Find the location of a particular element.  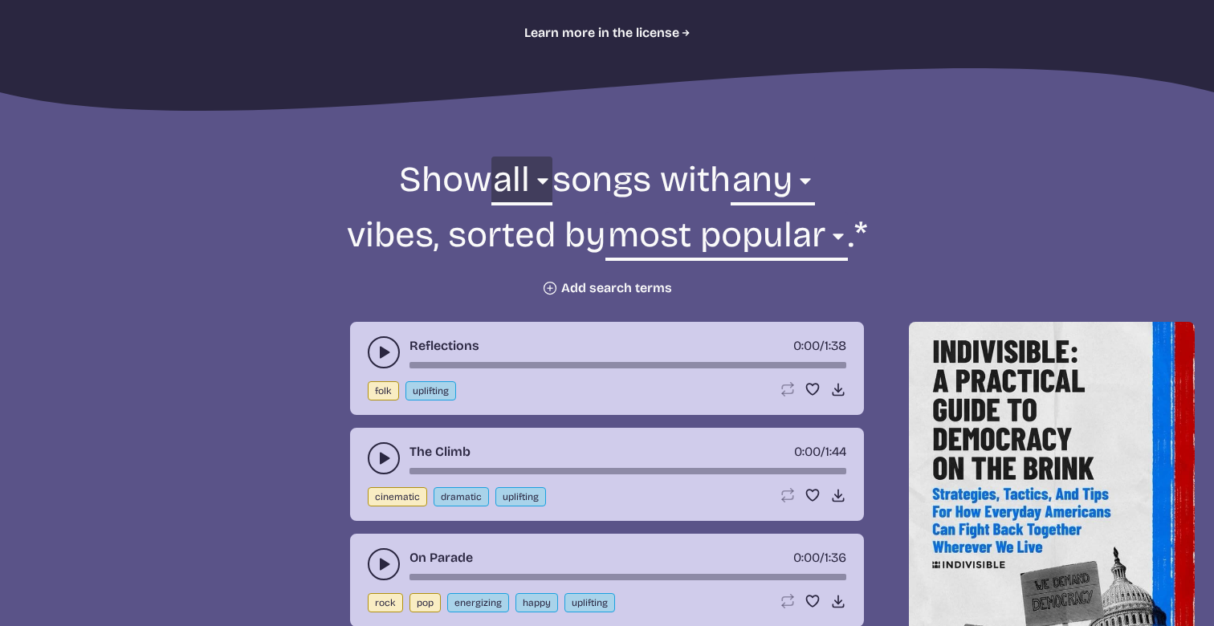

a: On Parade is located at coordinates (441, 558).